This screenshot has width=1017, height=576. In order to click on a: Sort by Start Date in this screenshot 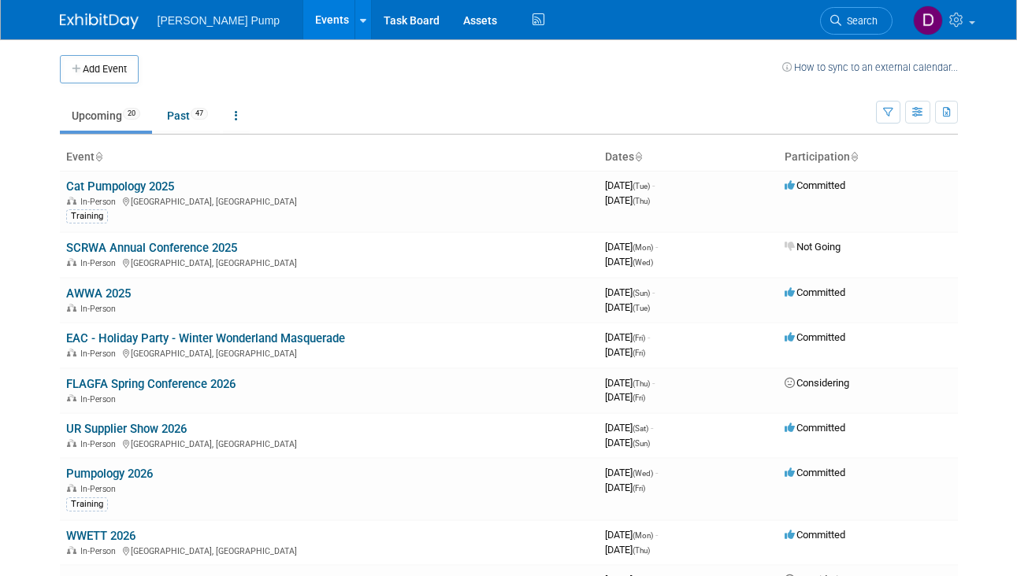, I will do `click(638, 157)`.